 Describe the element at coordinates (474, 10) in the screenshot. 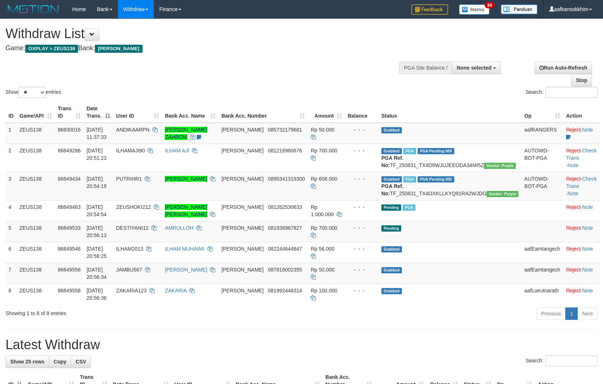

I see `img: Button%20Memo.svg` at that location.